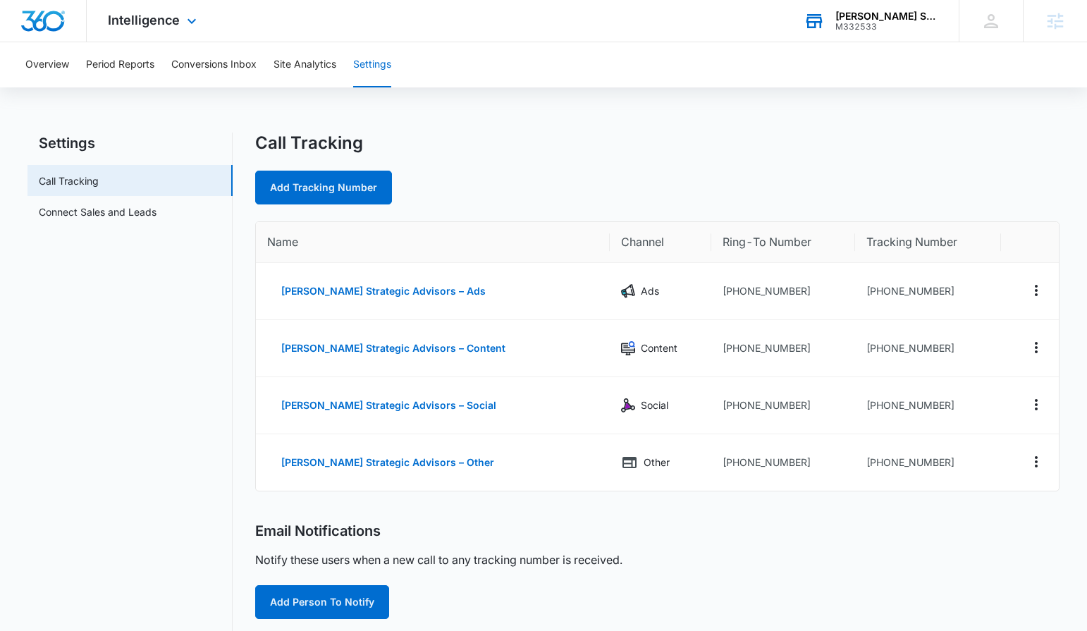  Describe the element at coordinates (318, 531) in the screenshot. I see `h2: Email Notifications` at that location.